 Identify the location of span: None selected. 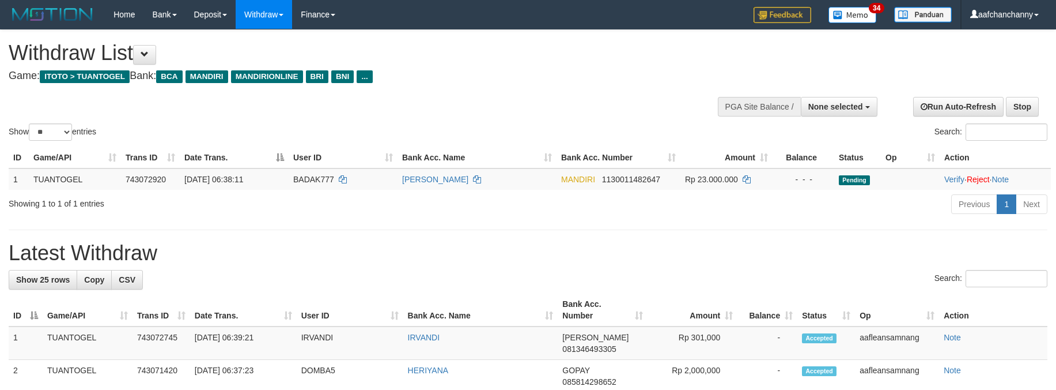
(836, 107).